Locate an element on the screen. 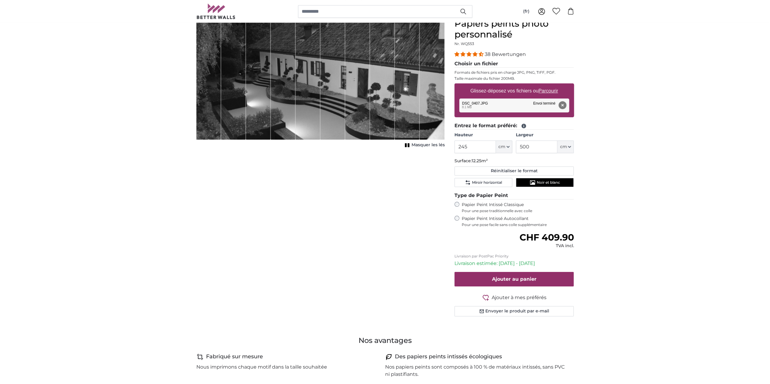  span: Pour une pose facile sans colle supplémentaire is located at coordinates (517, 225).